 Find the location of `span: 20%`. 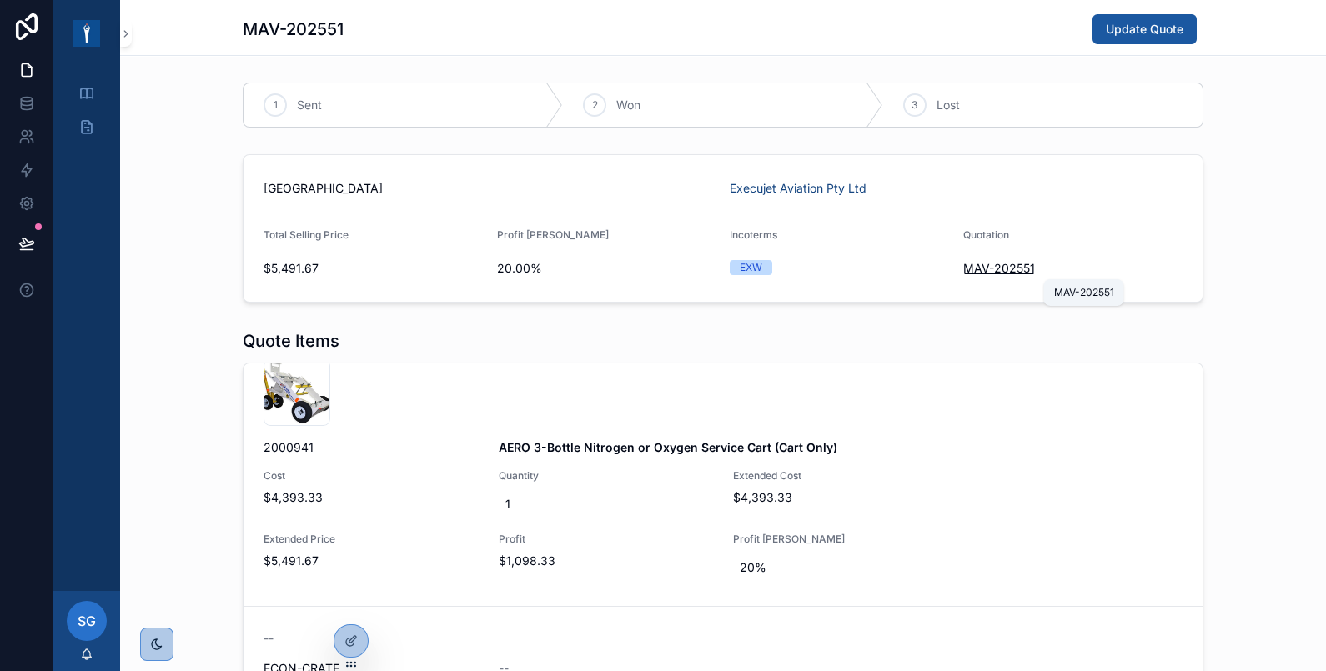

span: 20% is located at coordinates (841, 568).